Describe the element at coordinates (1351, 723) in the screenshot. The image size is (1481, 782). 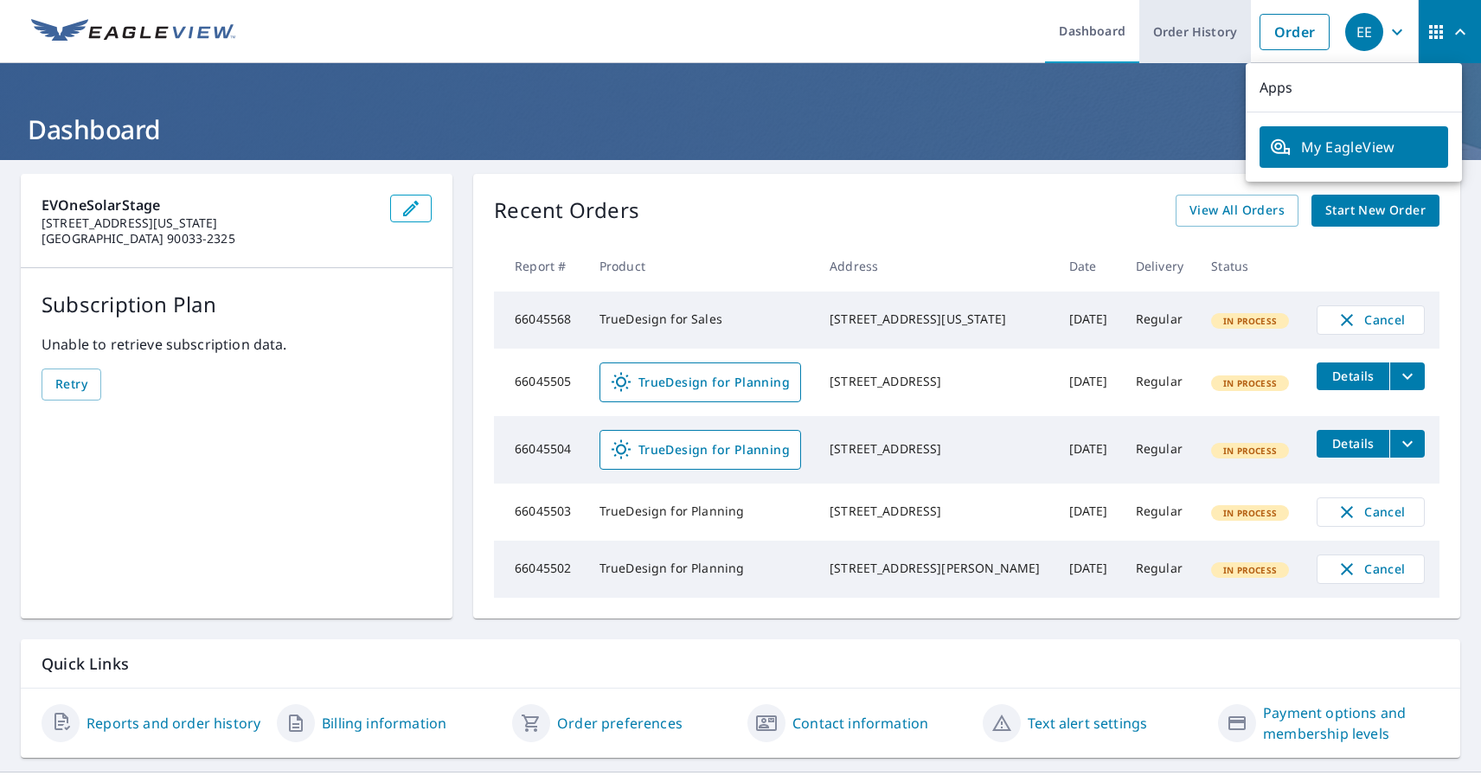
I see `a: Payment options and membership levels` at that location.